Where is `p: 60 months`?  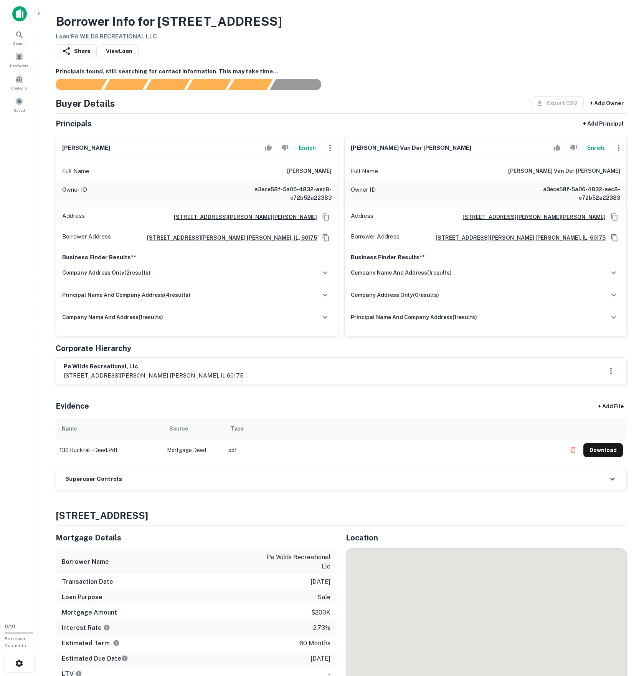
p: 60 months is located at coordinates (315, 643).